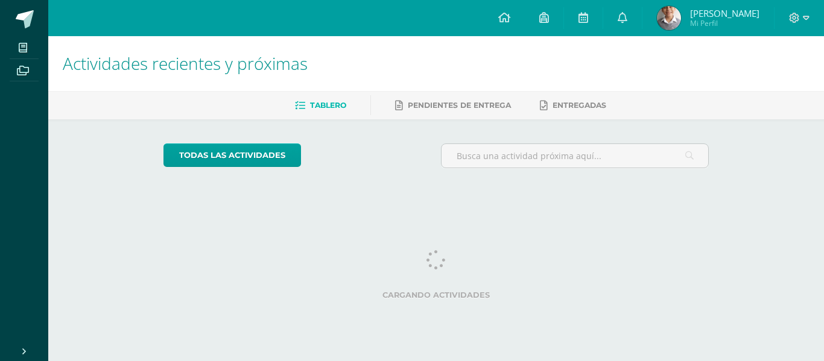  Describe the element at coordinates (453, 106) in the screenshot. I see `a: Pendientes de entrega` at that location.